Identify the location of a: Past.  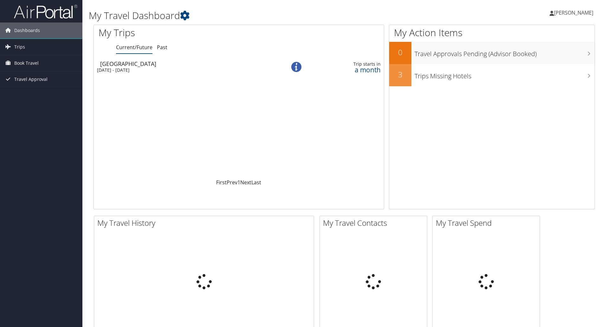
(162, 47).